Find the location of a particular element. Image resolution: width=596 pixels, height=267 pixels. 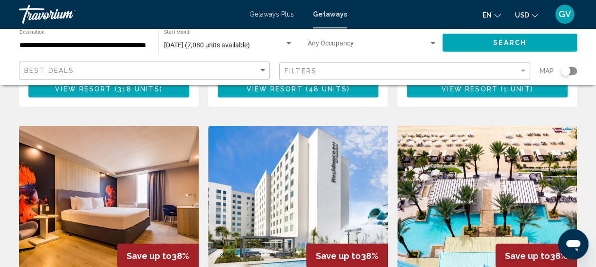

a: View Resort(48 units) is located at coordinates (298, 89).